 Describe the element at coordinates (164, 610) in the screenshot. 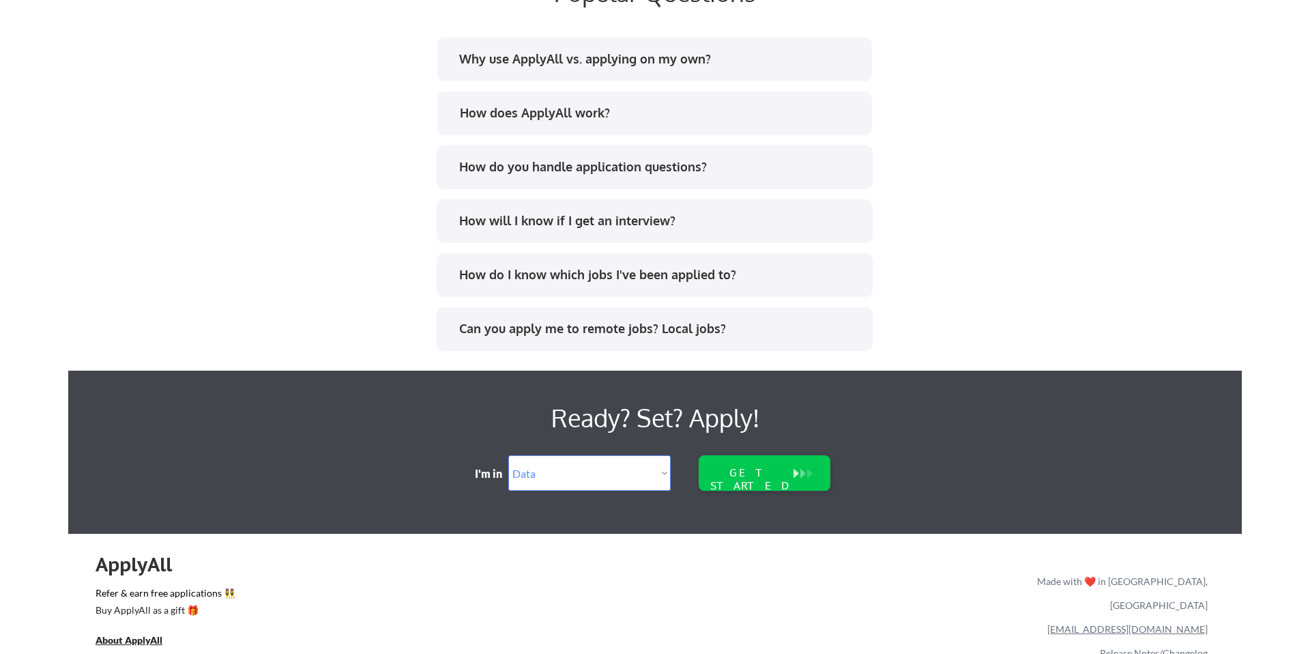

I see `div: Buy ApplyAll as a gift 🎁` at that location.